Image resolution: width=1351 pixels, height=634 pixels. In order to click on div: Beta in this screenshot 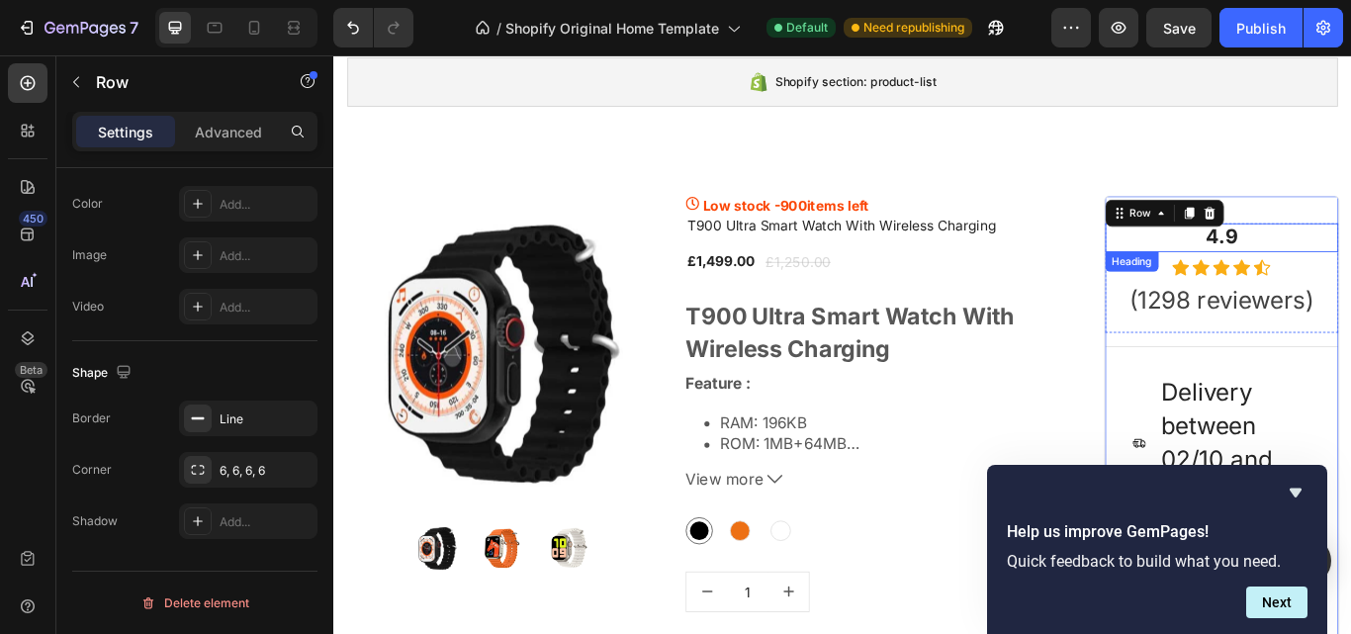, I will do `click(31, 370)`.